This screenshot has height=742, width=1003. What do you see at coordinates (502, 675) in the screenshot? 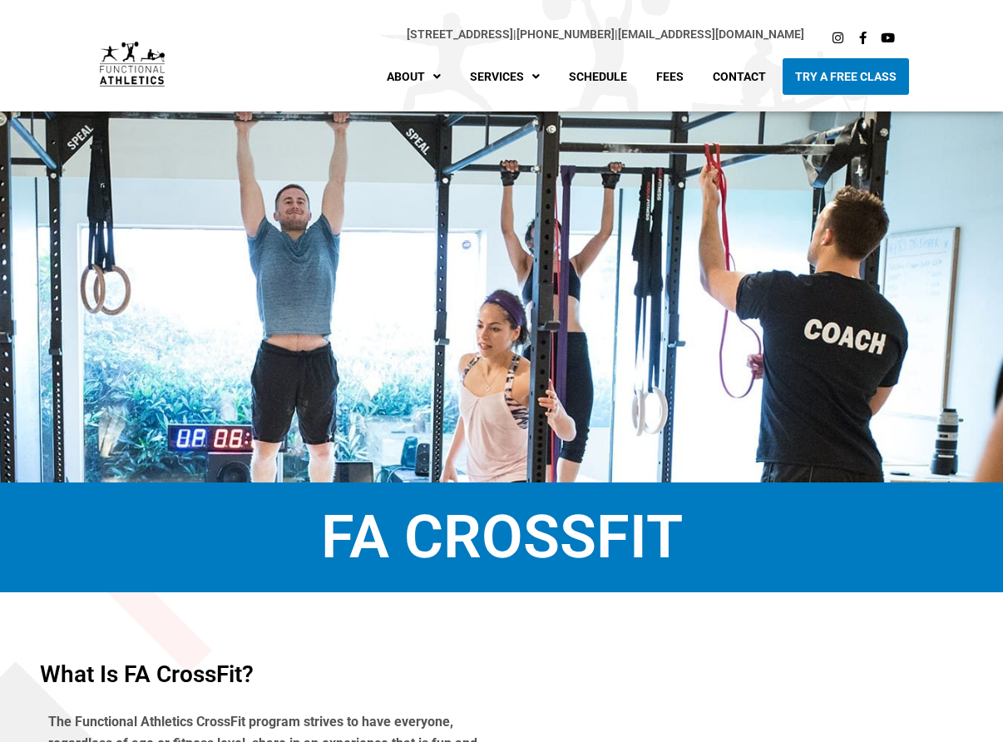
I see `h4: What is FA CrossFit?` at bounding box center [502, 675].